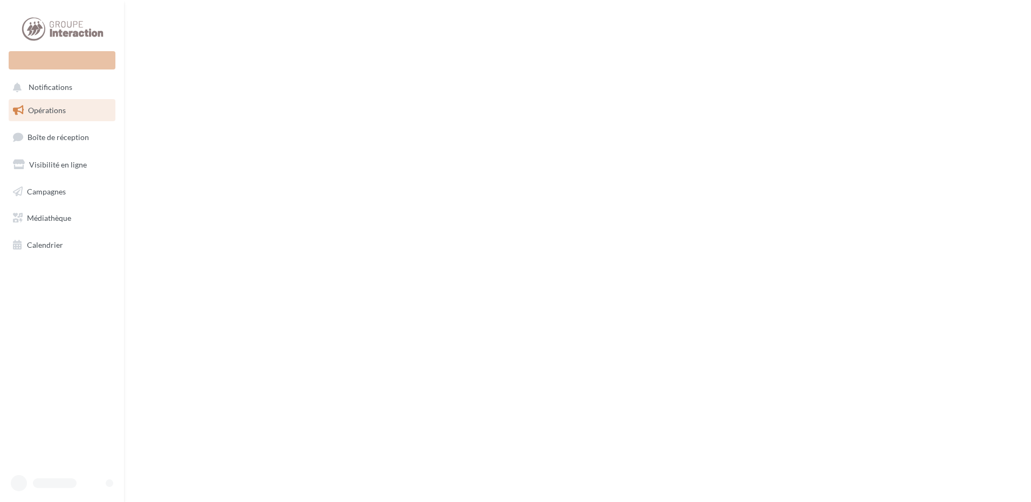 The image size is (1031, 502). I want to click on a: Boîte de réception, so click(62, 137).